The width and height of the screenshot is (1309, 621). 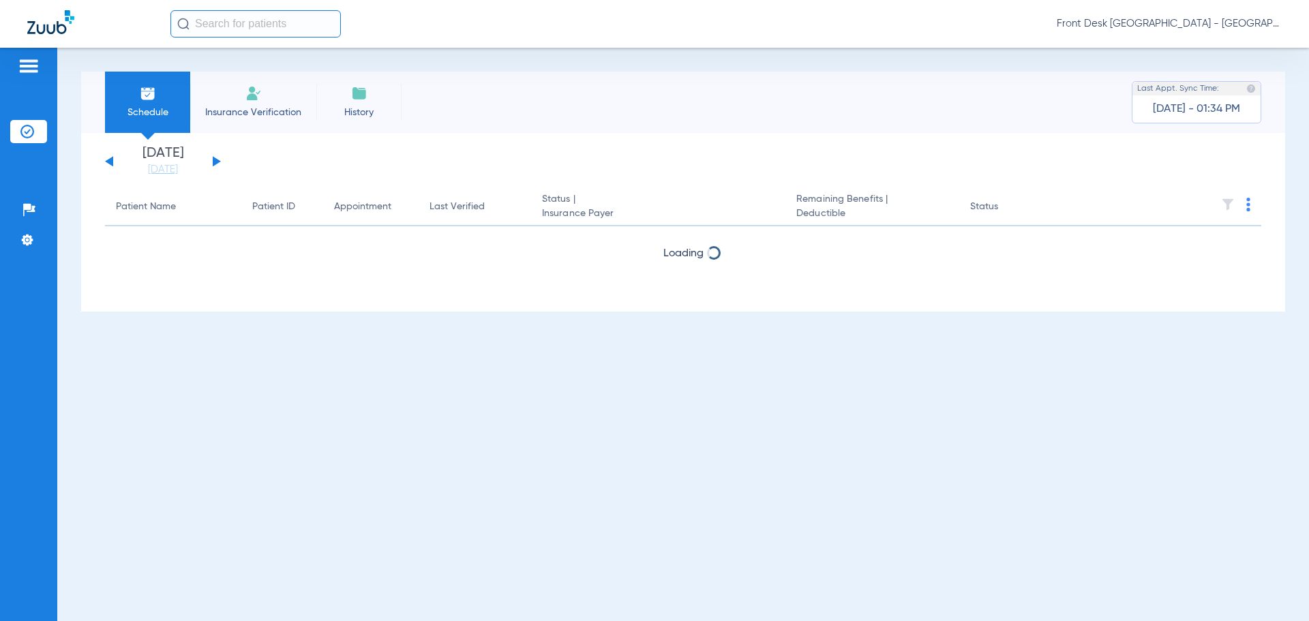 I want to click on img: Schedule, so click(x=148, y=93).